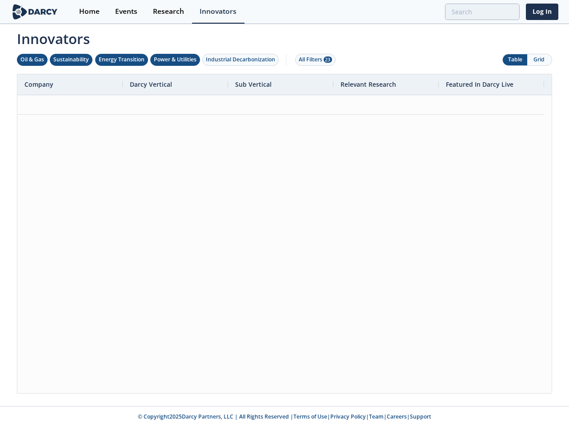 The width and height of the screenshot is (569, 427). I want to click on div: Sustainability, so click(71, 60).